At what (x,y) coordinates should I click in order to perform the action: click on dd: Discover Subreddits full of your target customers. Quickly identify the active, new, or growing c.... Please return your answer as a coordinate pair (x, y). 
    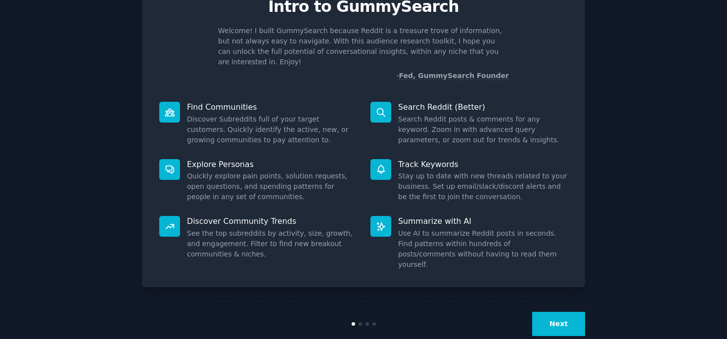
    Looking at the image, I should click on (272, 130).